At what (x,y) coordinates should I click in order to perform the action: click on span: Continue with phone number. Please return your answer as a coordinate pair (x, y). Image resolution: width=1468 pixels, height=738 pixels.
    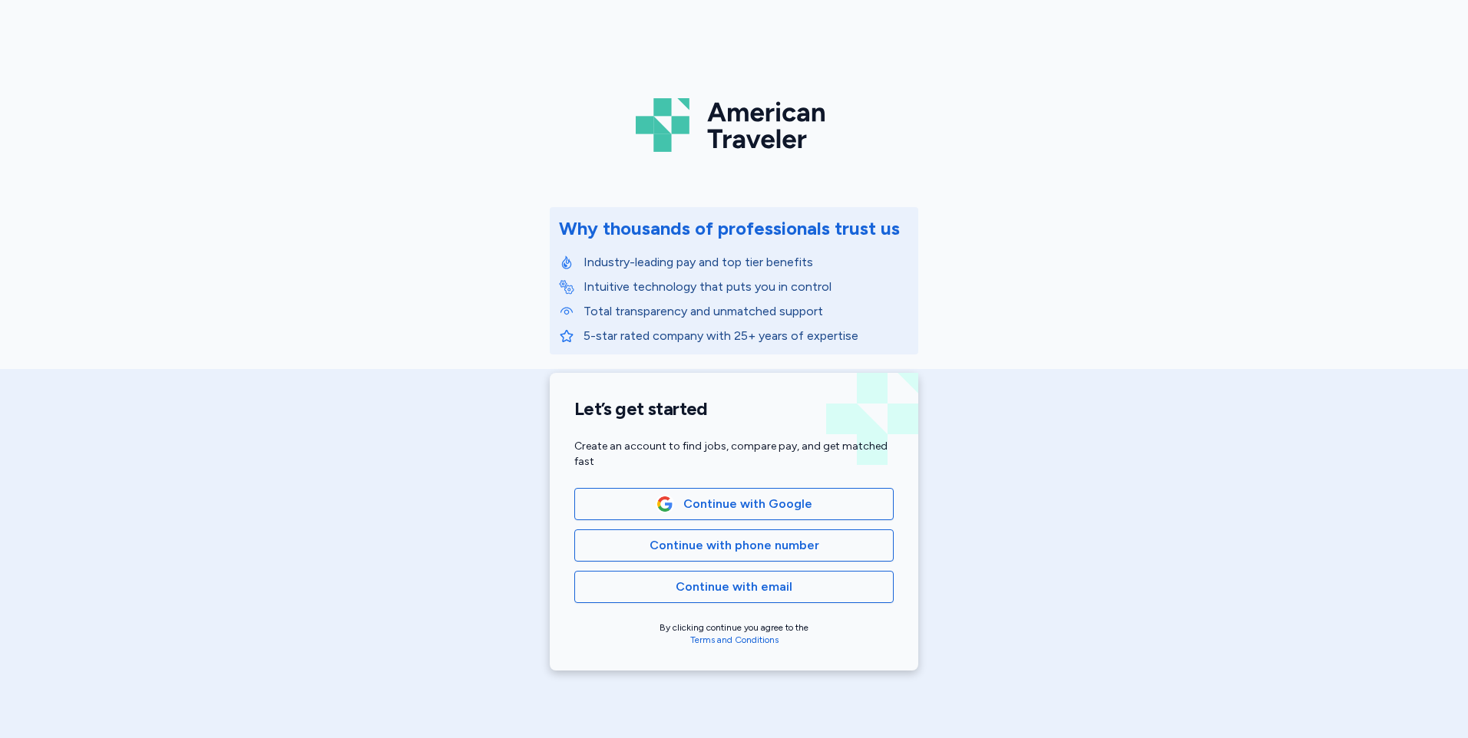
    Looking at the image, I should click on (734, 546).